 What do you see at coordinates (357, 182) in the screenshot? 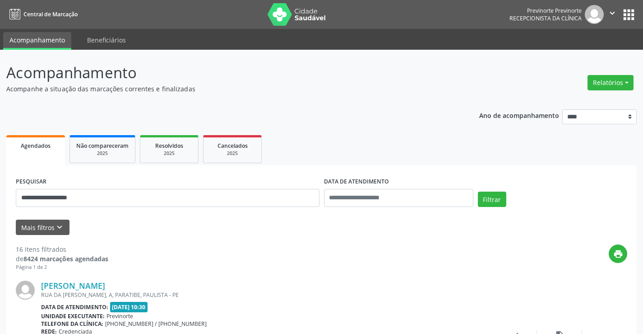
I see `label: DATA DE ATENDIMENTO` at bounding box center [357, 182].